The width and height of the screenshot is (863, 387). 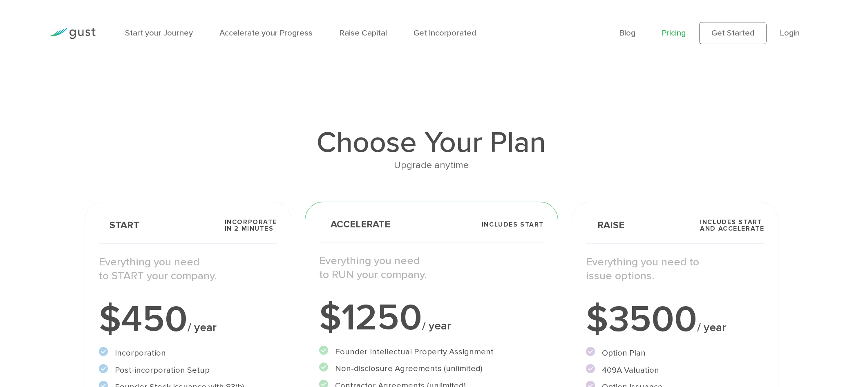 What do you see at coordinates (251, 226) in the screenshot?
I see `span: Incorporate in 2 Minutes` at bounding box center [251, 226].